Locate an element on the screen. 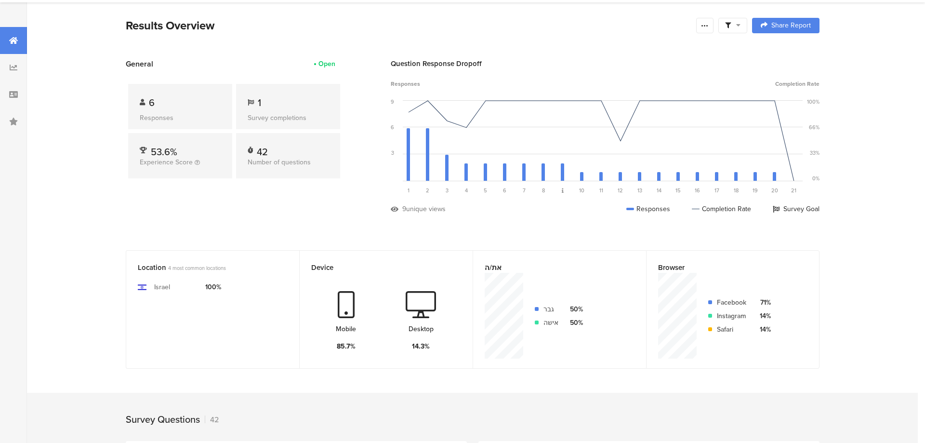  span: 4 is located at coordinates (466, 190).